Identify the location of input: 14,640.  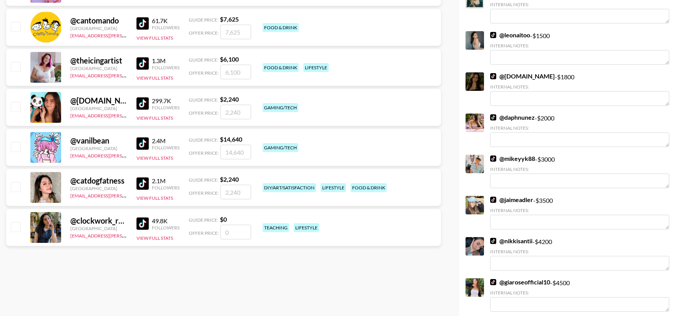
(236, 152).